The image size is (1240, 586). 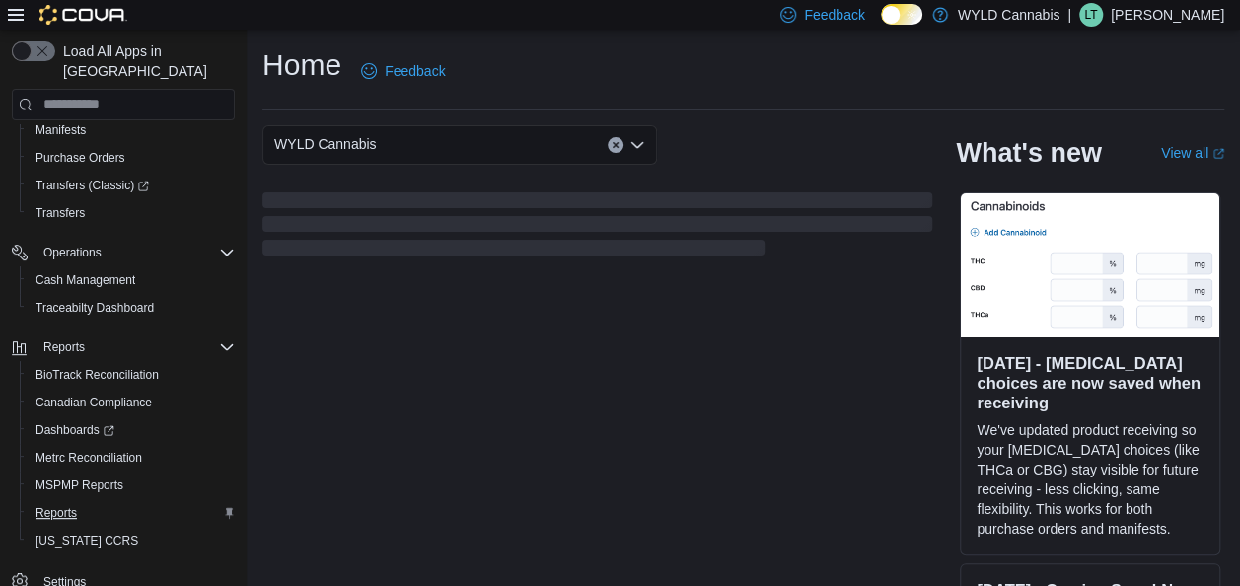 What do you see at coordinates (131, 130) in the screenshot?
I see `button: Manifests` at bounding box center [131, 130].